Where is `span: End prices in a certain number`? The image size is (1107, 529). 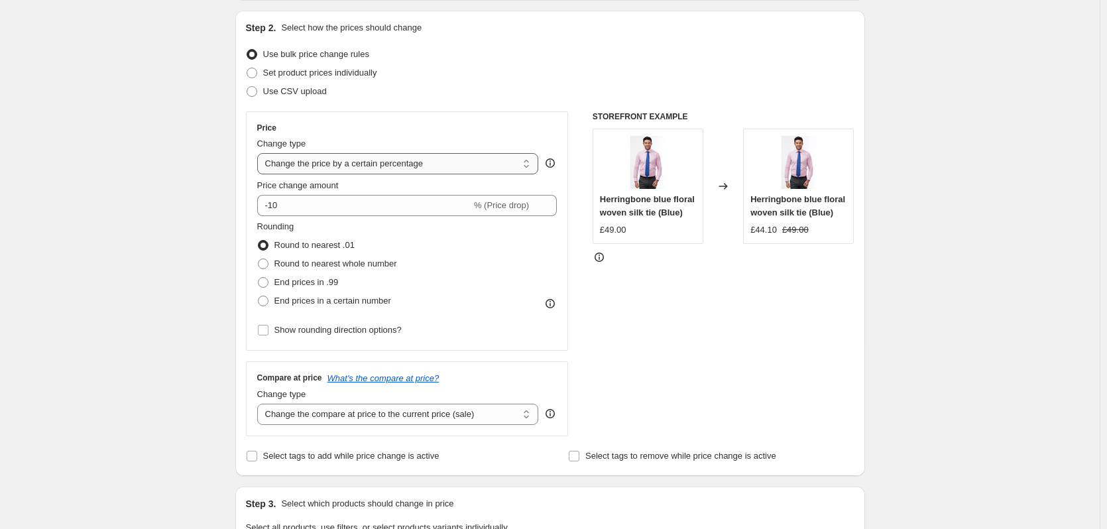
span: End prices in a certain number is located at coordinates (333, 300).